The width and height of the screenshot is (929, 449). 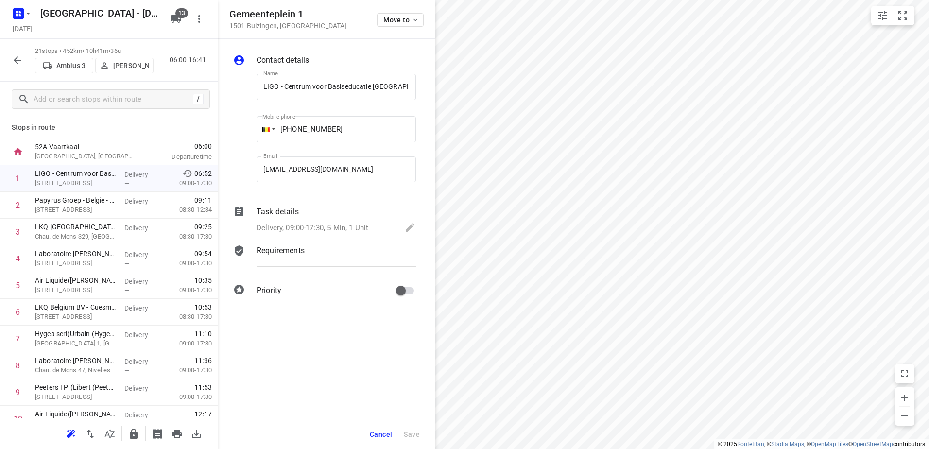 What do you see at coordinates (17, 232) in the screenshot?
I see `div: 3` at bounding box center [17, 232].